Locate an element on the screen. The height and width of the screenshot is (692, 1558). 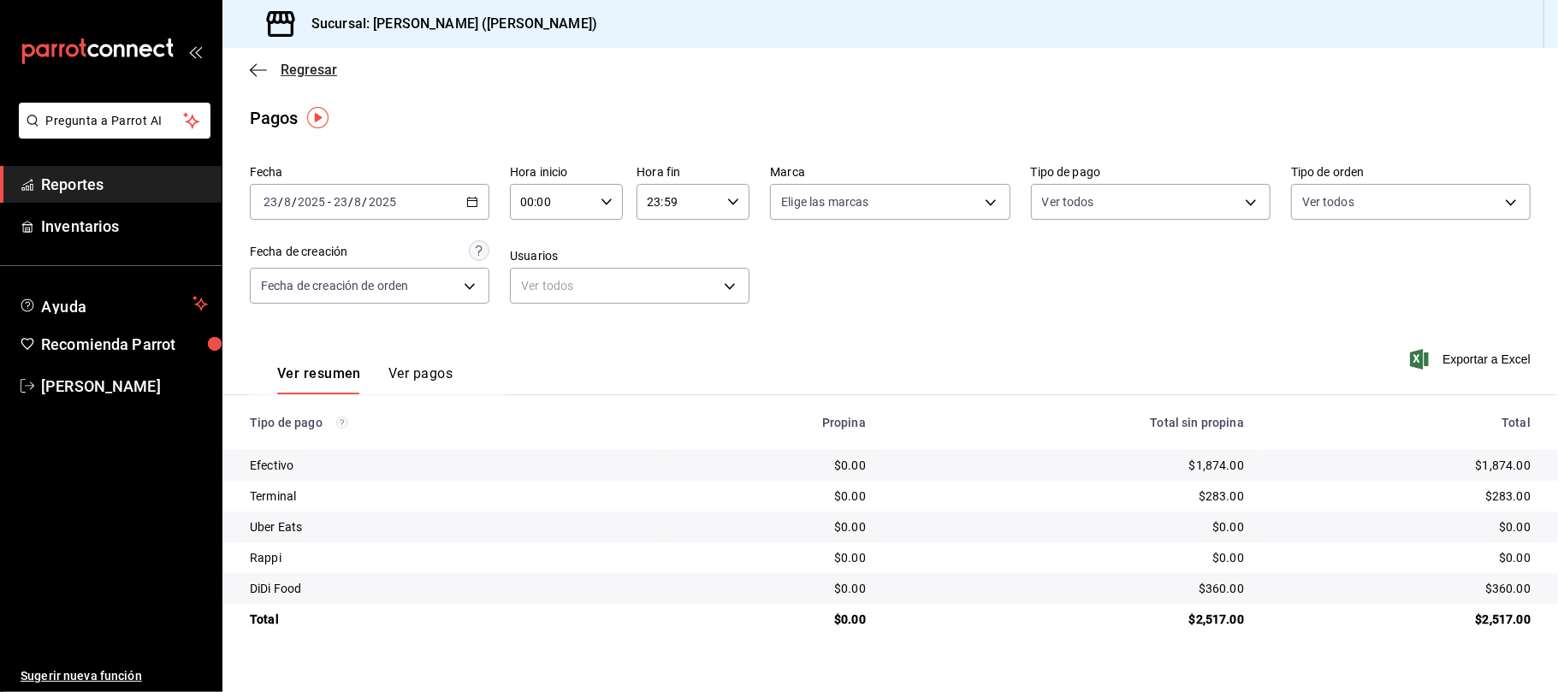
button: Ver pagos is located at coordinates (420, 380).